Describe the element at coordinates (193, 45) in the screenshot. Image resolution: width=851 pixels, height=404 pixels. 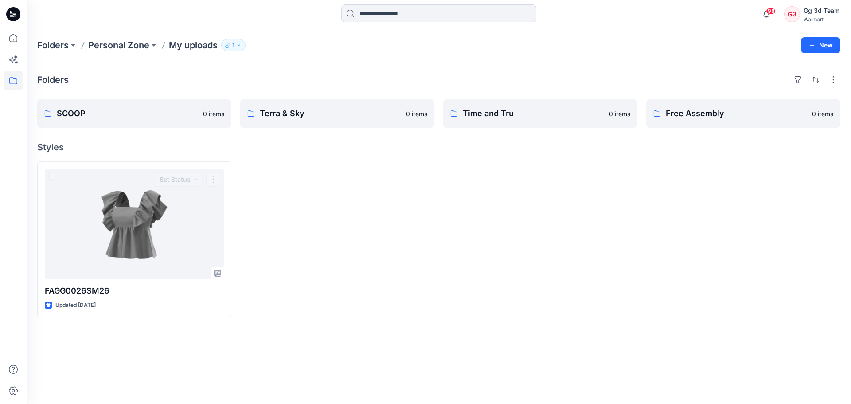
I see `p: My uploads` at that location.